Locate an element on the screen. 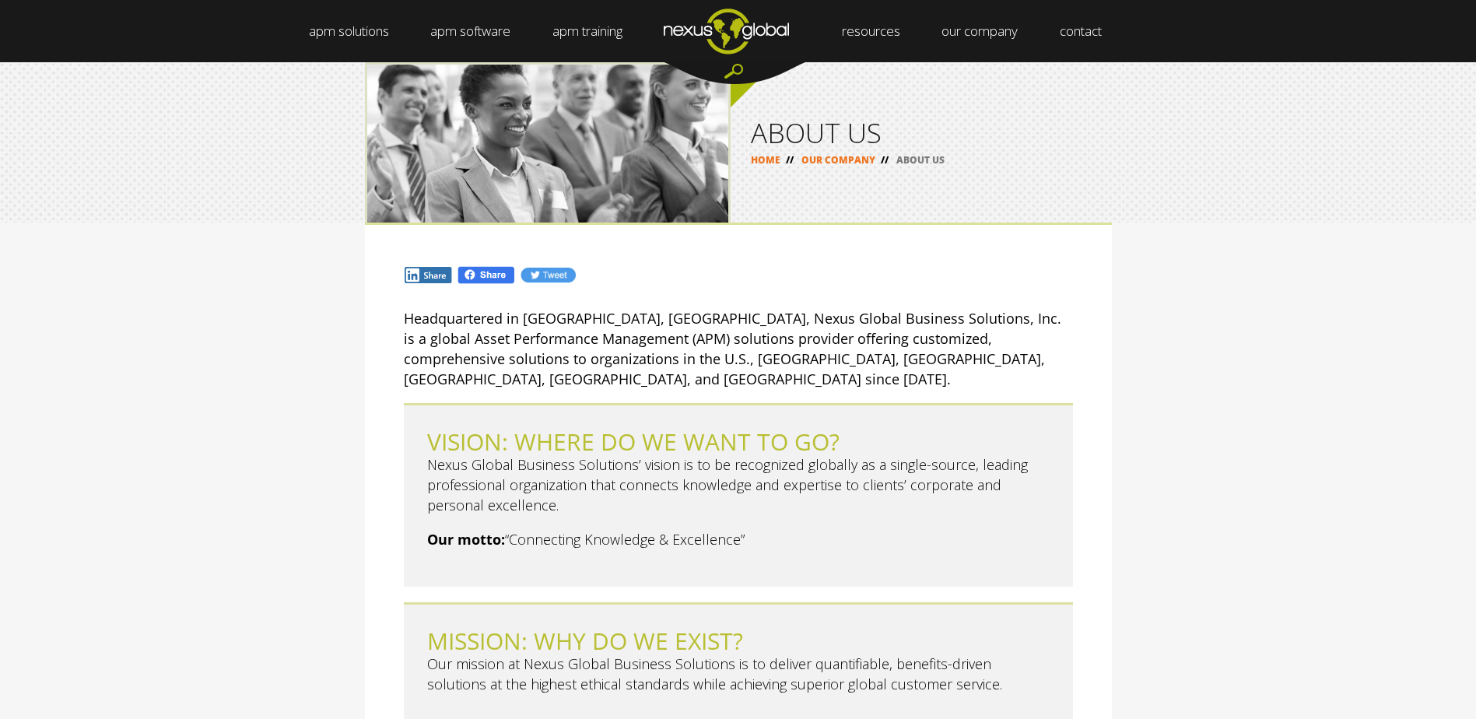 Image resolution: width=1476 pixels, height=719 pixels. h2: MISSION: WHY DO WE EXIST? is located at coordinates (739, 640).